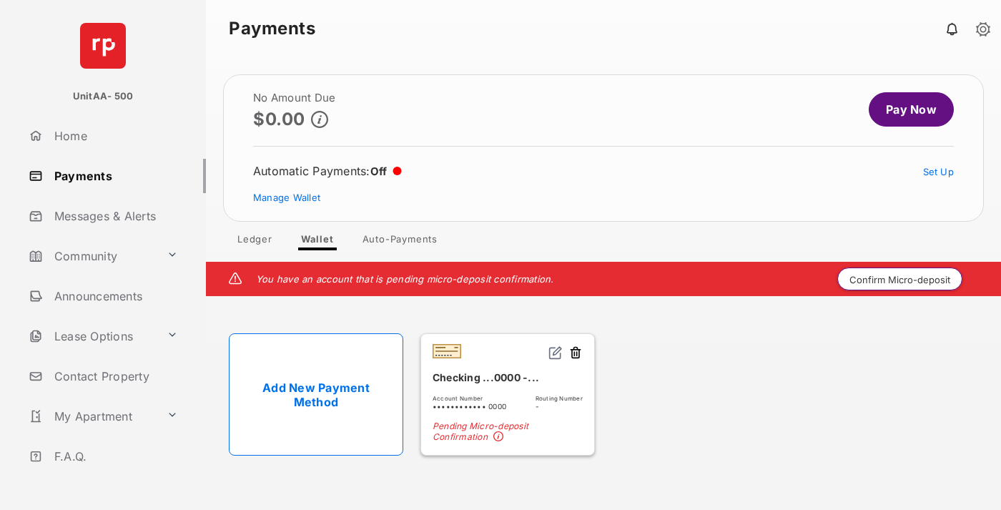 The width and height of the screenshot is (1001, 510). I want to click on span: Off, so click(379, 171).